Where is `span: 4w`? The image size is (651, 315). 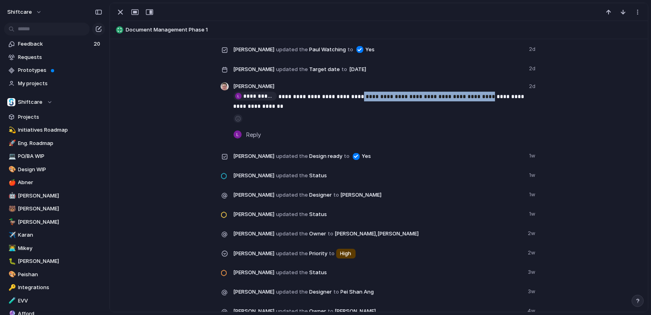
span: 4w is located at coordinates (533, 311).